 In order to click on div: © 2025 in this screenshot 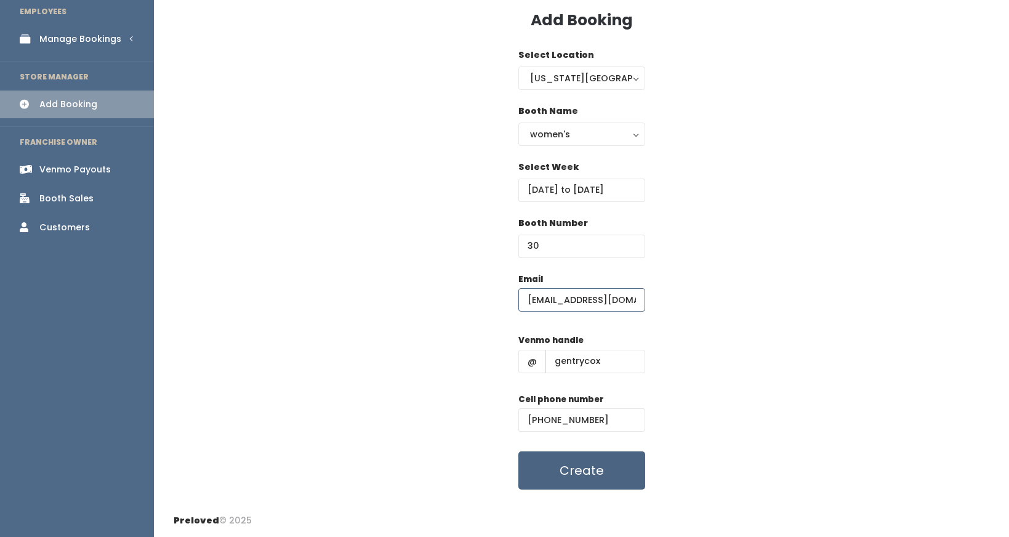, I will do `click(212, 515)`.